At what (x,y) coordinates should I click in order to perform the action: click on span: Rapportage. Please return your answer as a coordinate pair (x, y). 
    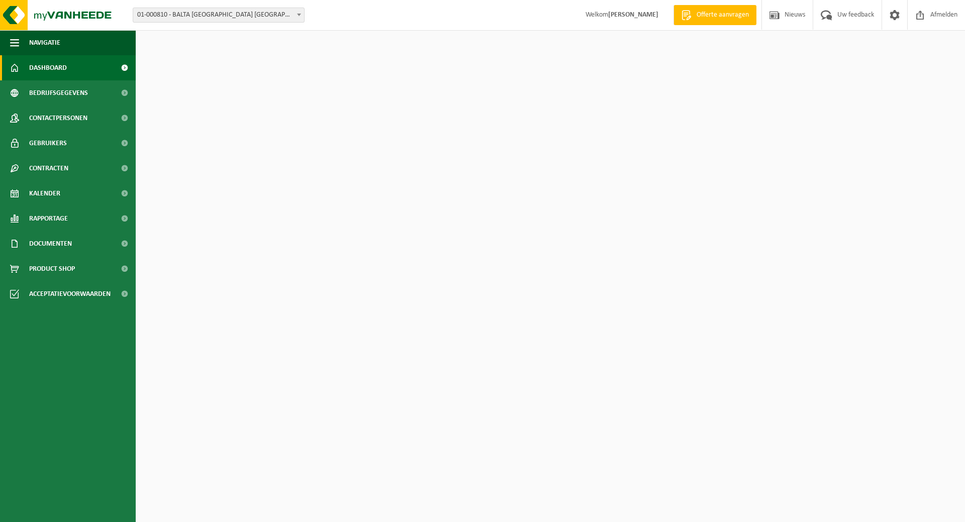
    Looking at the image, I should click on (48, 219).